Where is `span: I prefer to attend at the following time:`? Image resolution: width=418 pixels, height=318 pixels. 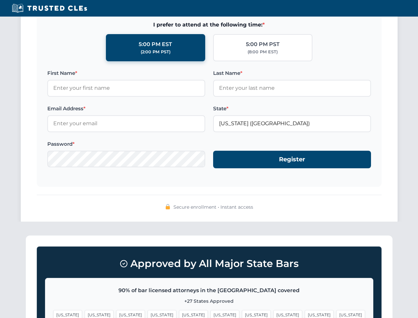 span: I prefer to attend at the following time: is located at coordinates (209, 25).